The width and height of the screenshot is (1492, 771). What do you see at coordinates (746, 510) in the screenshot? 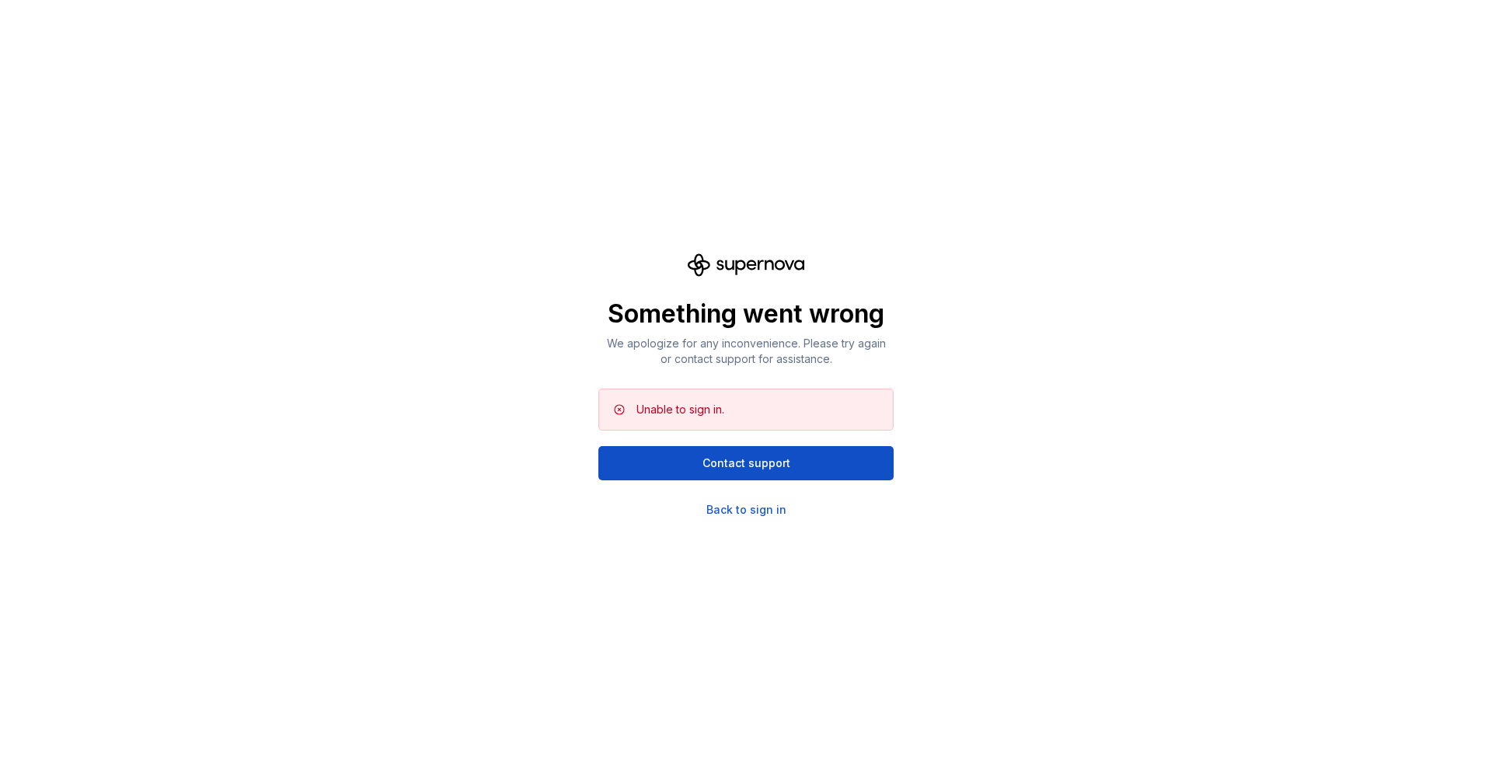
I see `div: Back to sign in` at bounding box center [746, 510].